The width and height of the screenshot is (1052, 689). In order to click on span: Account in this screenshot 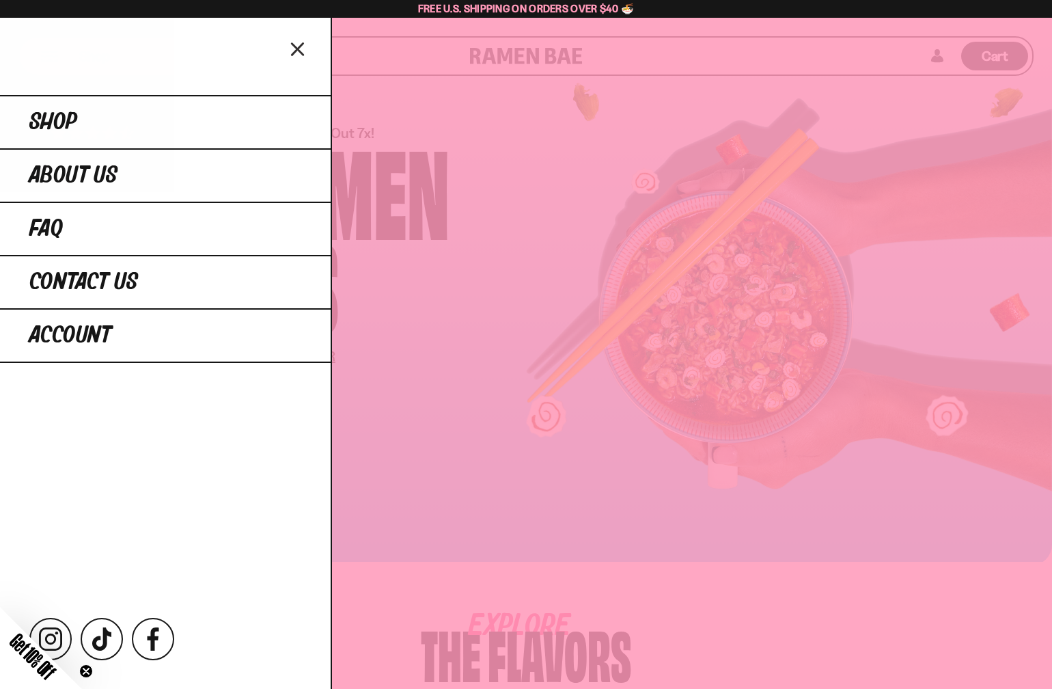, I will do `click(70, 335)`.